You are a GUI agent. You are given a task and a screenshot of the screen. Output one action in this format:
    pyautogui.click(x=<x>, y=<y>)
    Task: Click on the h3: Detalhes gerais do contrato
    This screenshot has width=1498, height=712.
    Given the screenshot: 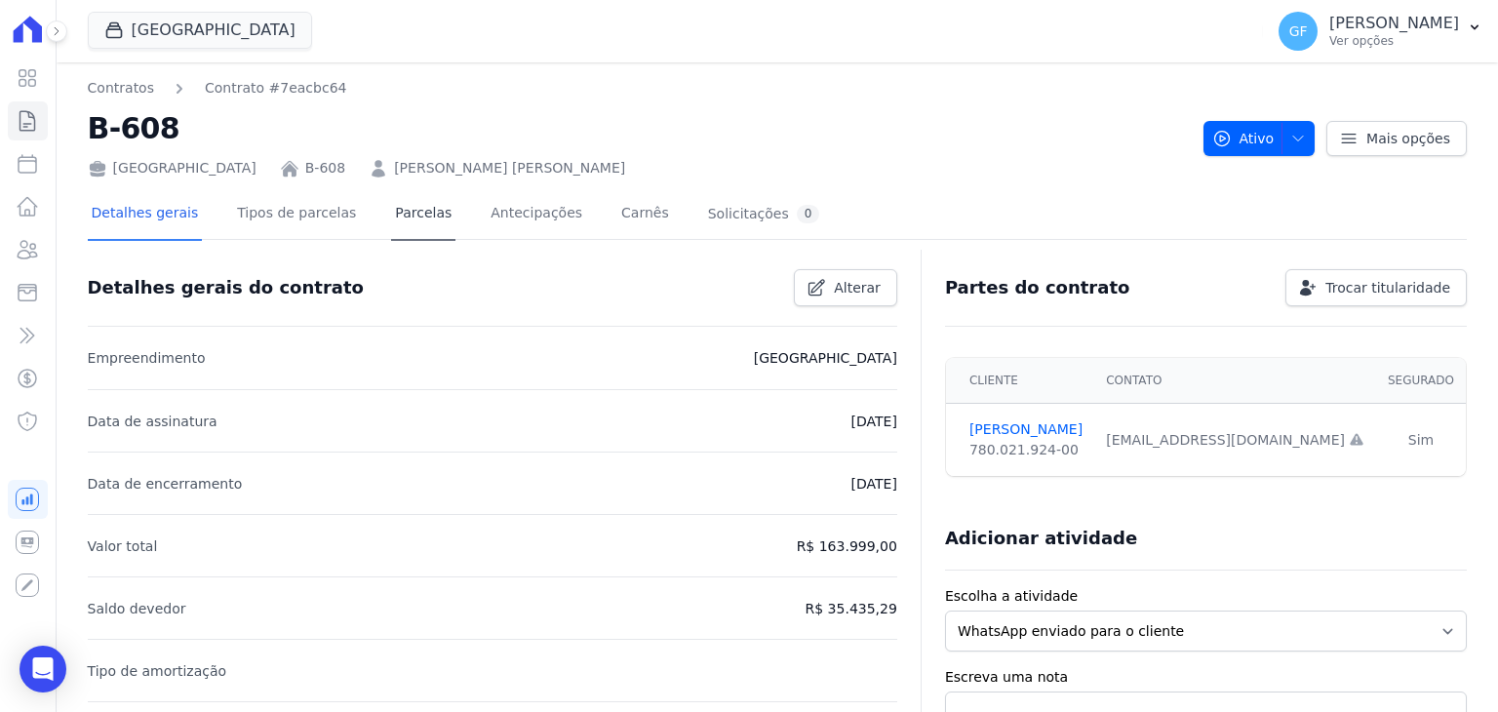 What is the action you would take?
    pyautogui.click(x=225, y=288)
    